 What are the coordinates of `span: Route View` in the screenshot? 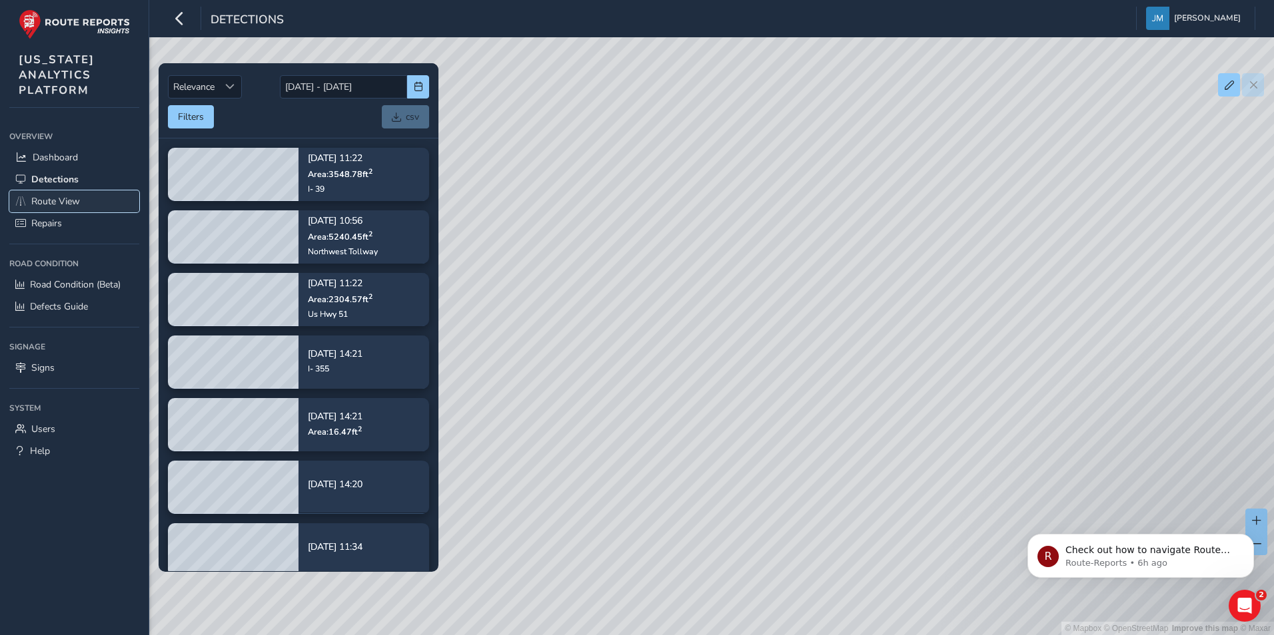 It's located at (55, 201).